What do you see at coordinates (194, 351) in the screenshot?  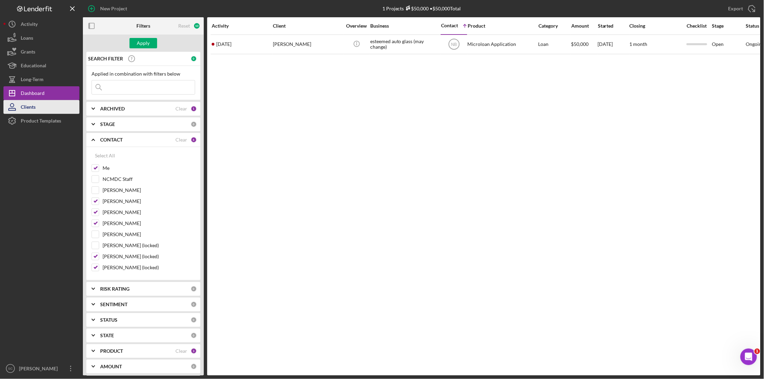 I see `div: 3` at bounding box center [194, 351].